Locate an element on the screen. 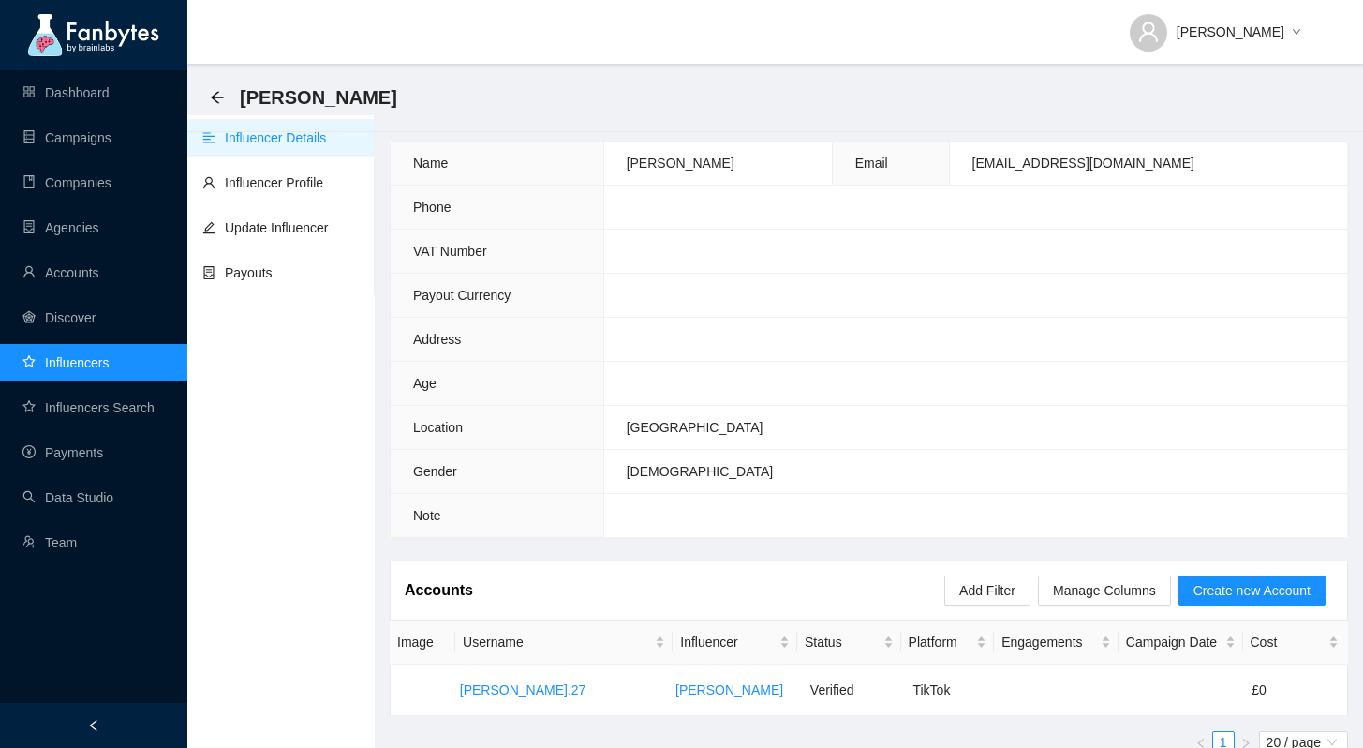  span: Campaign Date is located at coordinates (1174, 642).